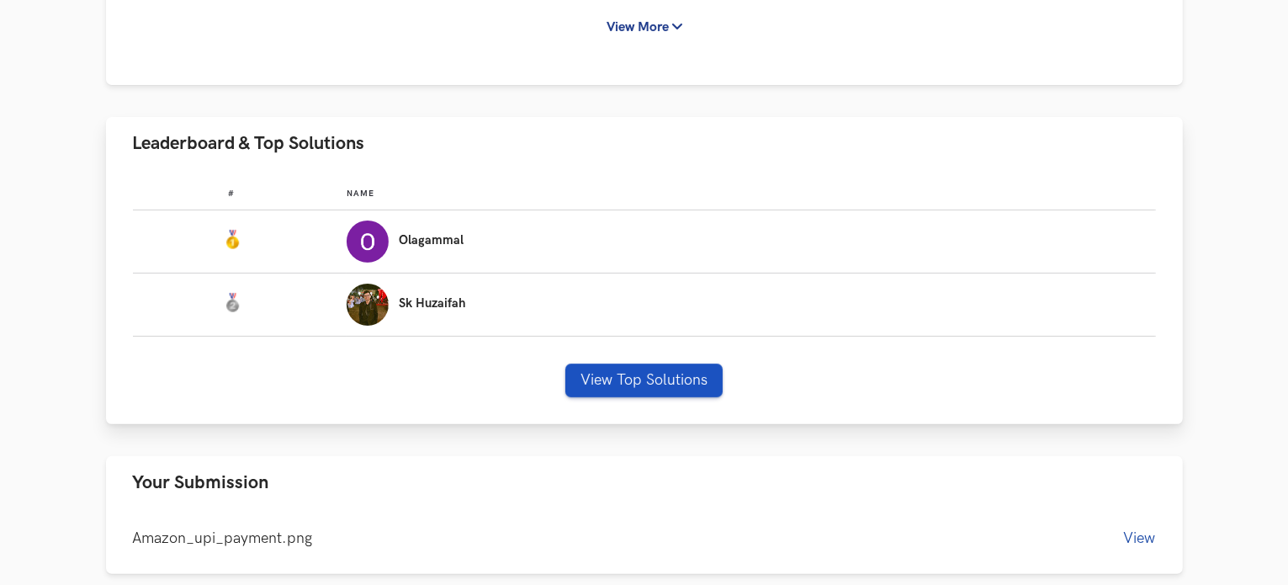 This screenshot has width=1288, height=585. I want to click on img: Silver Medal, so click(232, 303).